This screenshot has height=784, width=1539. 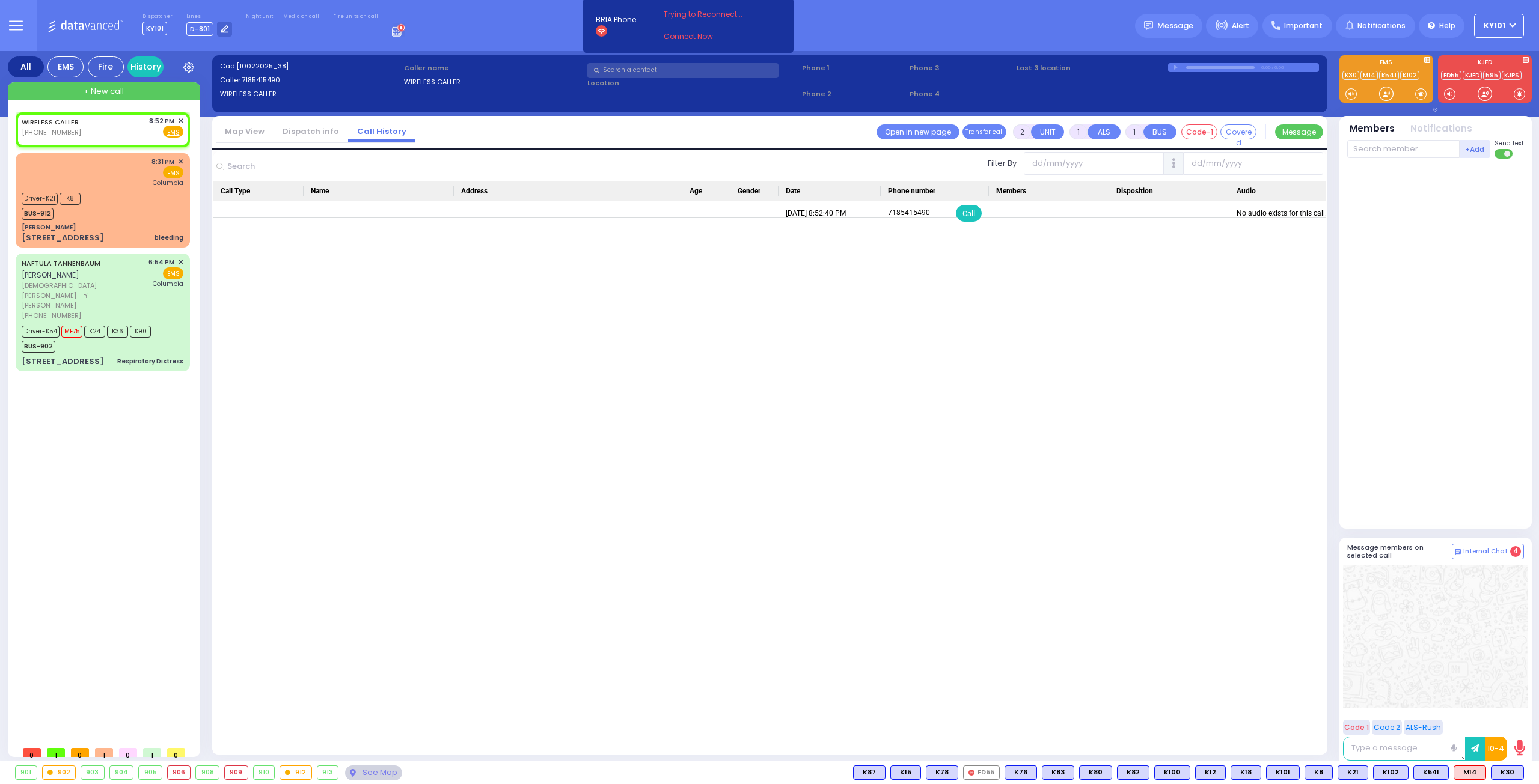 What do you see at coordinates (1299, 131) in the screenshot?
I see `button: Message` at bounding box center [1299, 131].